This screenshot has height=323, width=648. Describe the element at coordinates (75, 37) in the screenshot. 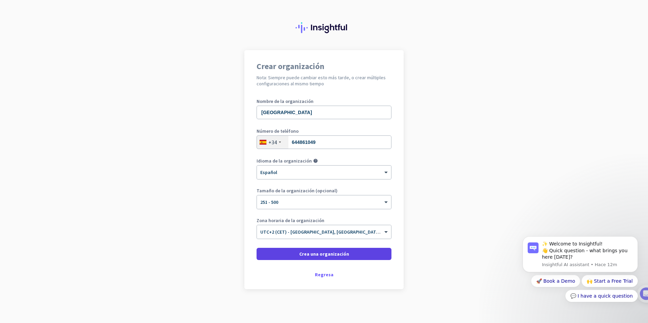

I see `p: Message from Insightful AI assistant, sent Hace 12m` at that location.